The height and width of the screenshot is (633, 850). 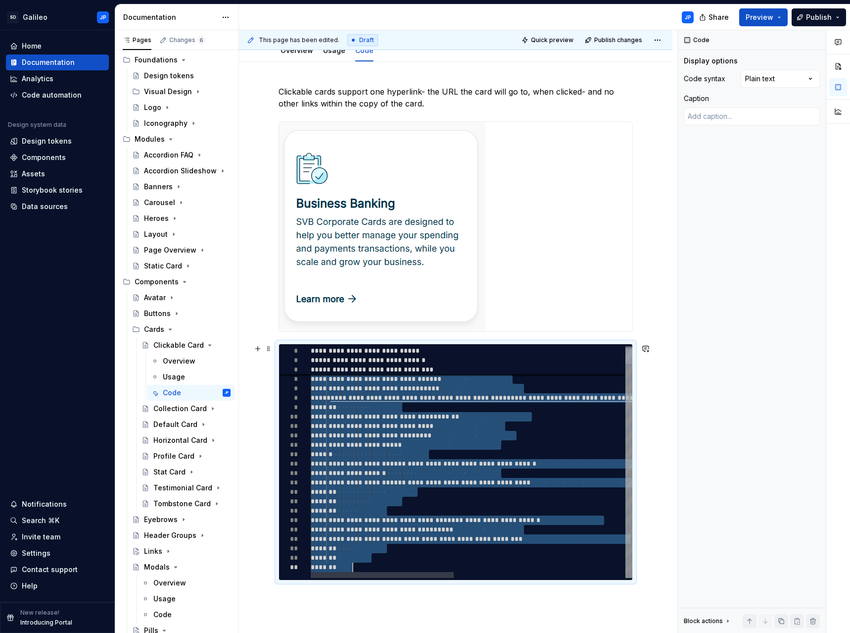 I want to click on button: Preview, so click(x=764, y=17).